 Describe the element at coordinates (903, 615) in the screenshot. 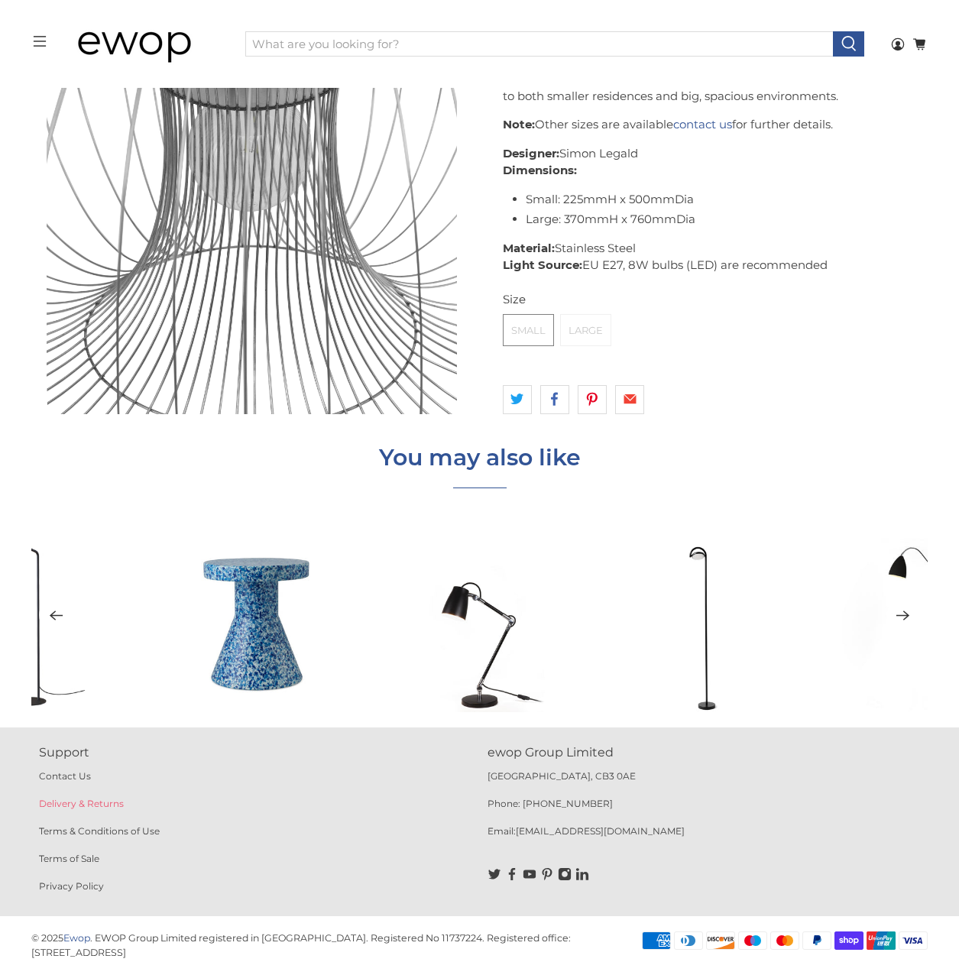

I see `button: Next` at that location.